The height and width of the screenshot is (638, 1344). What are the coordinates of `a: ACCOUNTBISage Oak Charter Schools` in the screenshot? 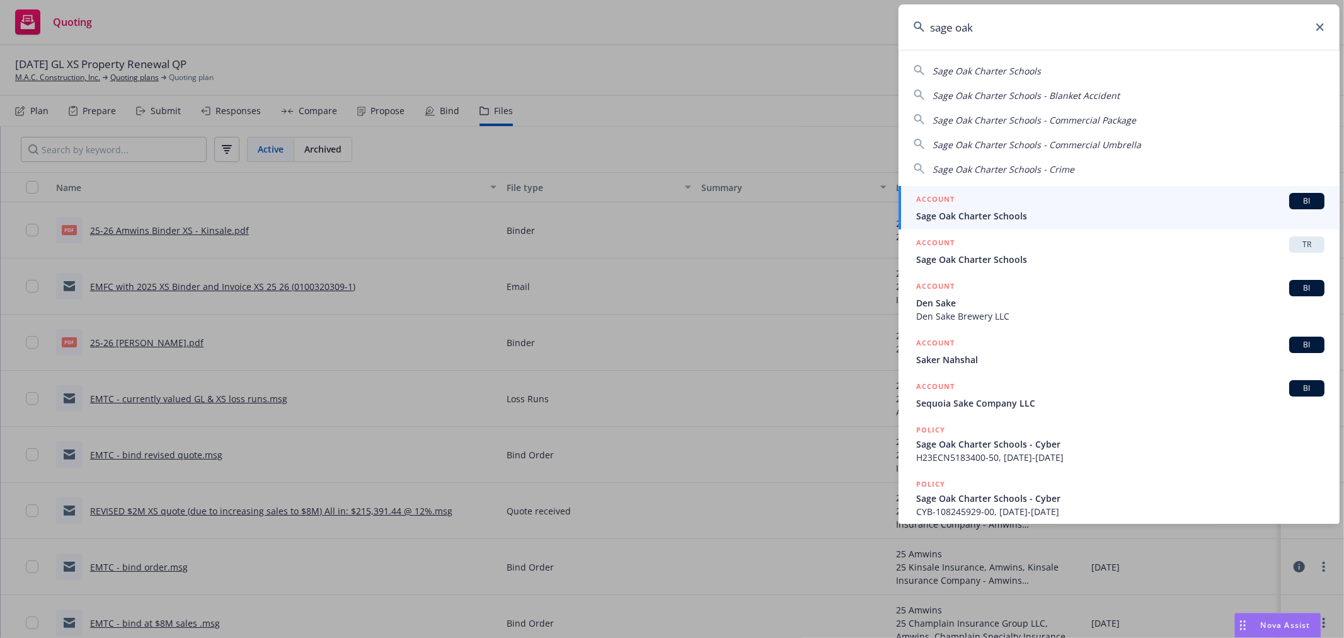 It's located at (1119, 207).